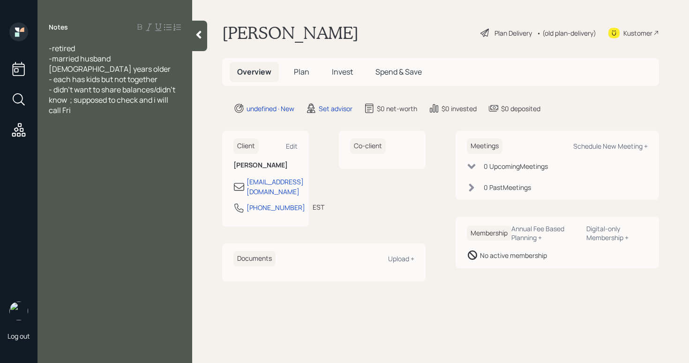  Describe the element at coordinates (301, 72) in the screenshot. I see `span: Plan` at that location.